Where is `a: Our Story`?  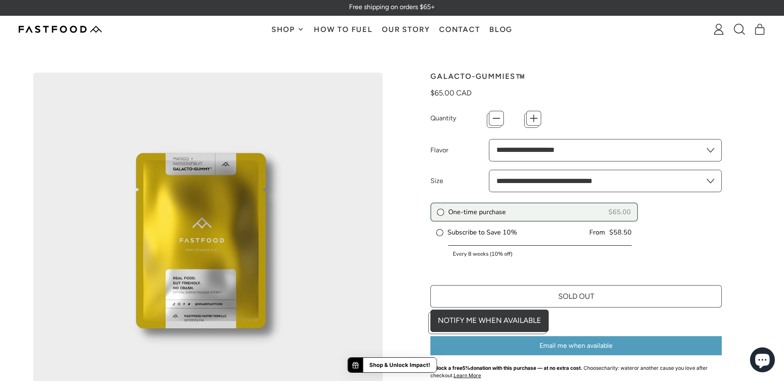
a: Our Story is located at coordinates (406, 29).